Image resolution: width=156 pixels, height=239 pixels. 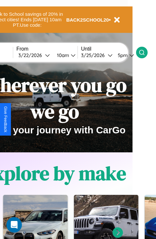 What do you see at coordinates (34, 55) in the screenshot?
I see `button: 3/22/2026` at bounding box center [34, 55].